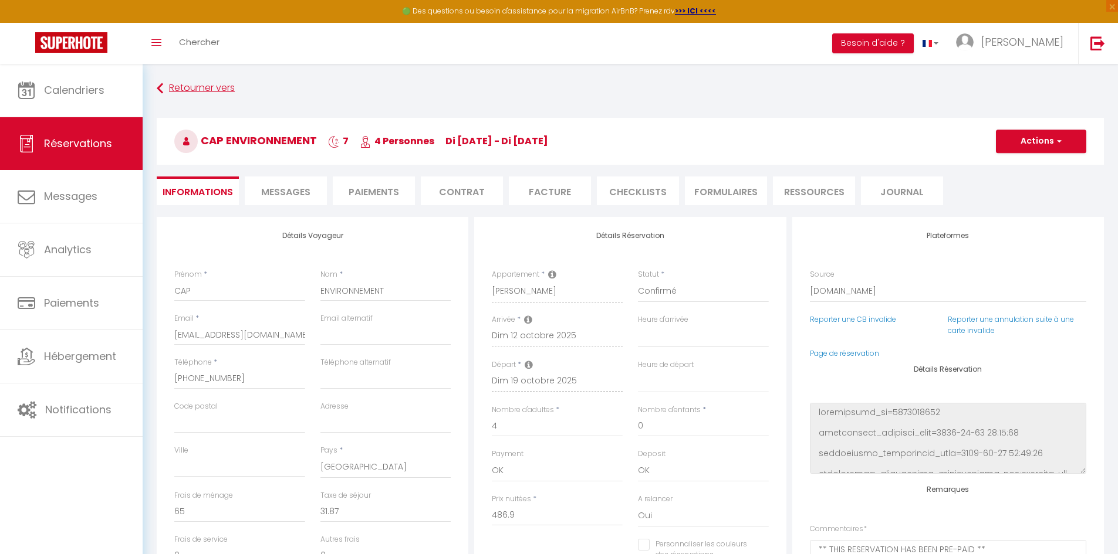 This screenshot has width=1118, height=554. I want to click on img: Super Booking, so click(71, 42).